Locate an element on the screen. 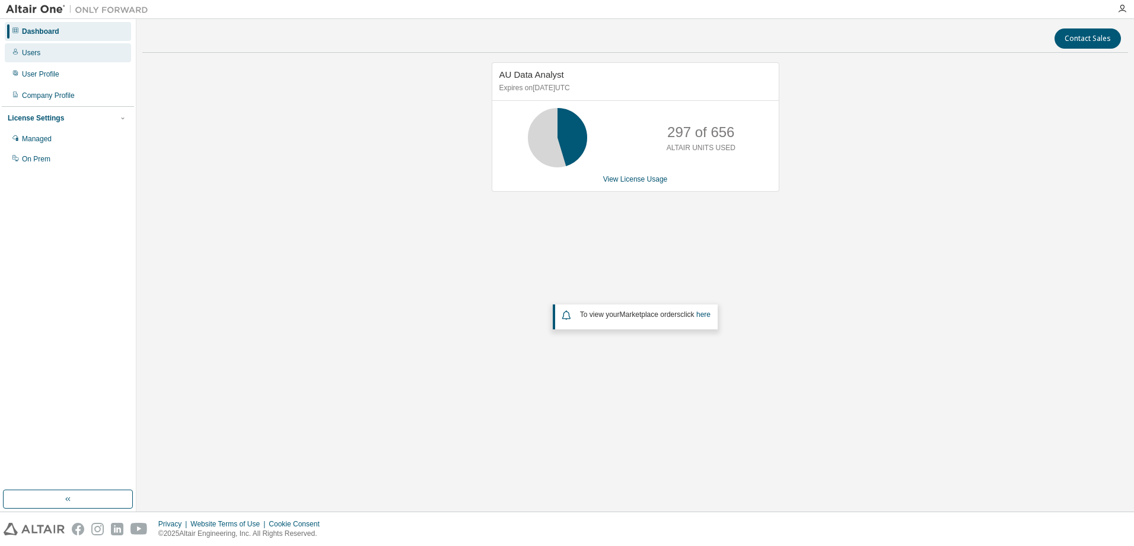 This screenshot has height=546, width=1134. p: 297 of 656 is located at coordinates (701, 132).